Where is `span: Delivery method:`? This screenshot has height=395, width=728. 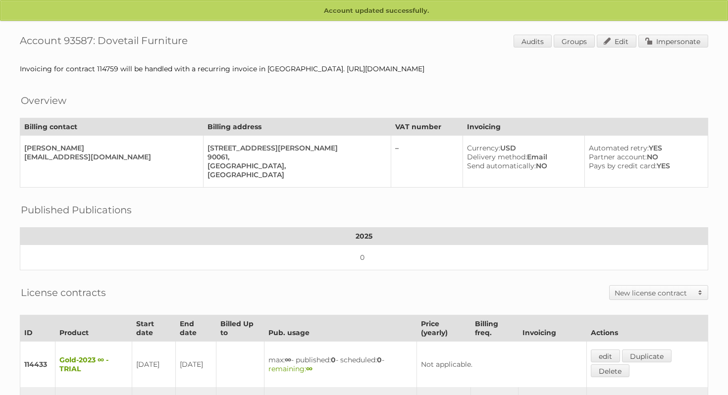 span: Delivery method: is located at coordinates (496, 157).